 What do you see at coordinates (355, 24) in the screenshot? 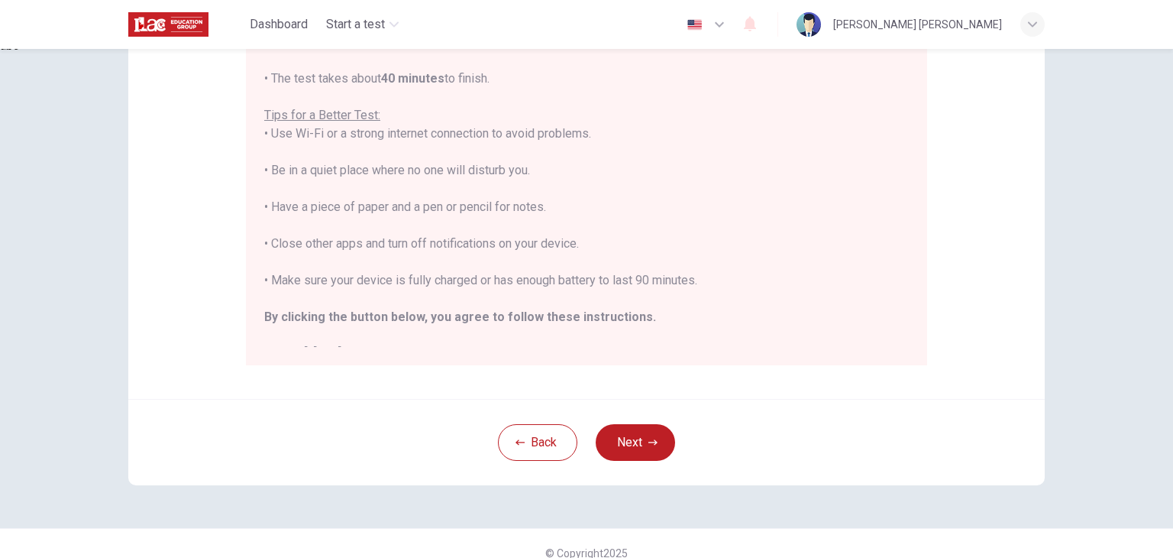
I see `span: Start a test` at bounding box center [355, 24].